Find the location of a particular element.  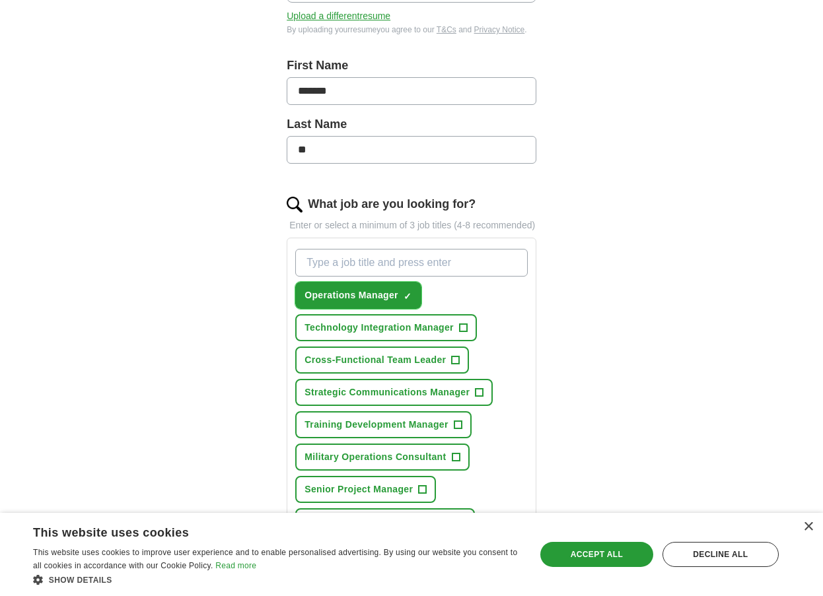

label: Last Name is located at coordinates (411, 124).